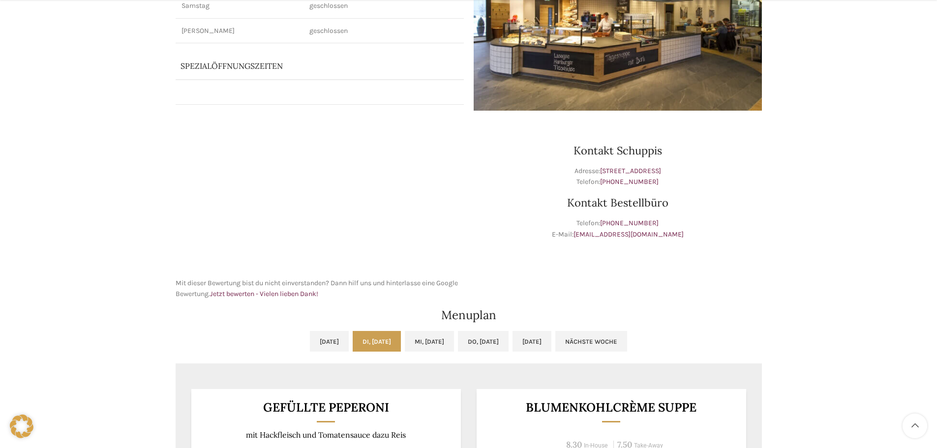  What do you see at coordinates (591, 341) in the screenshot?
I see `a: Nächste Woche` at bounding box center [591, 341].